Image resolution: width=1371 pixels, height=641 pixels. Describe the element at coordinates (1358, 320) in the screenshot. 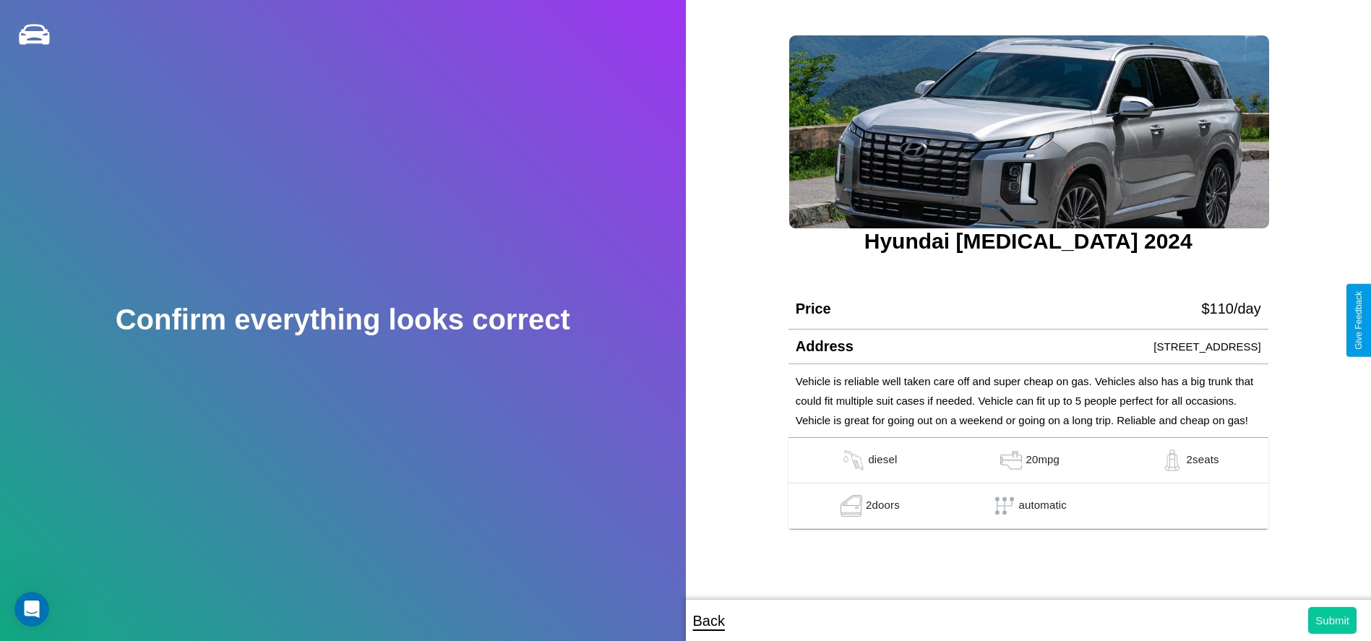

I see `div: Give Feedback` at that location.